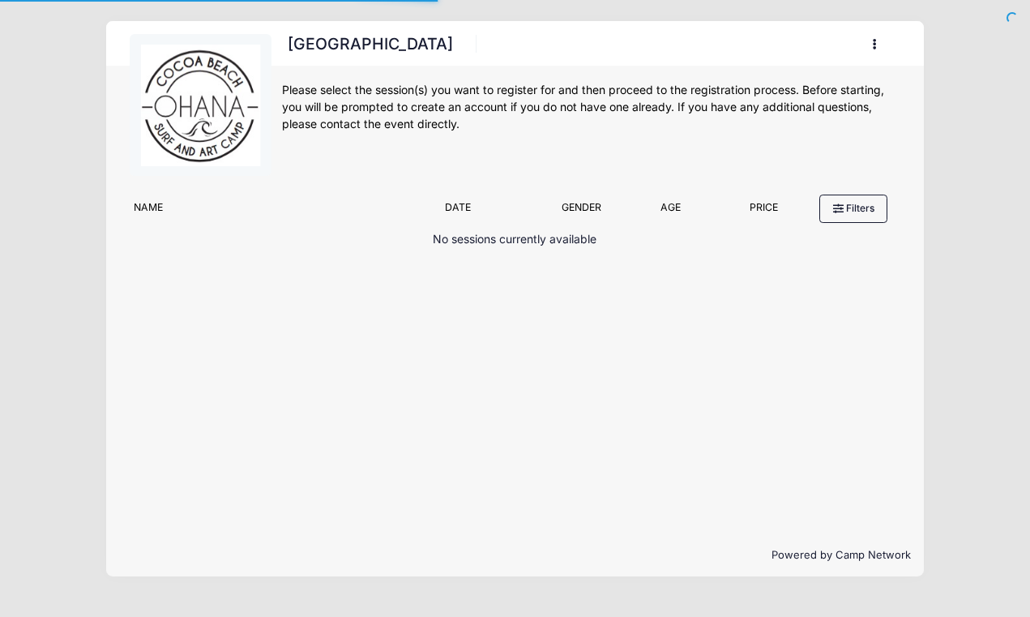 This screenshot has height=617, width=1030. I want to click on div: Price, so click(763, 212).